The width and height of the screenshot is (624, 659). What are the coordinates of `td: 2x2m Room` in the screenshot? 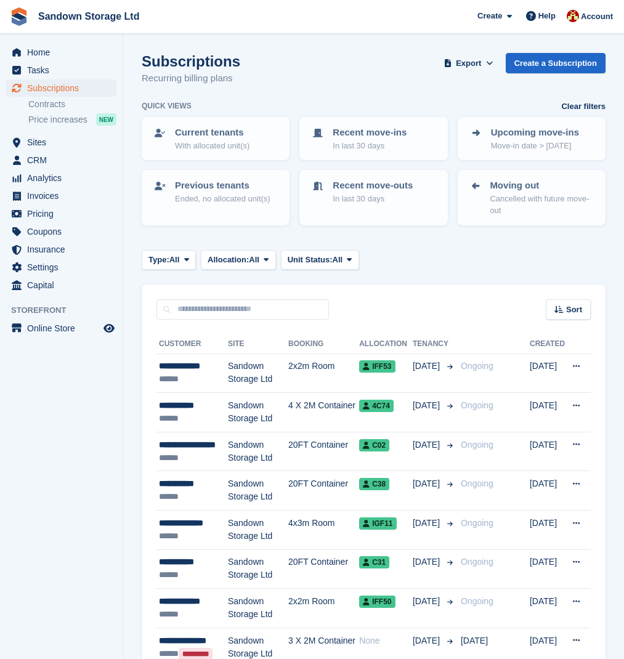 It's located at (324, 609).